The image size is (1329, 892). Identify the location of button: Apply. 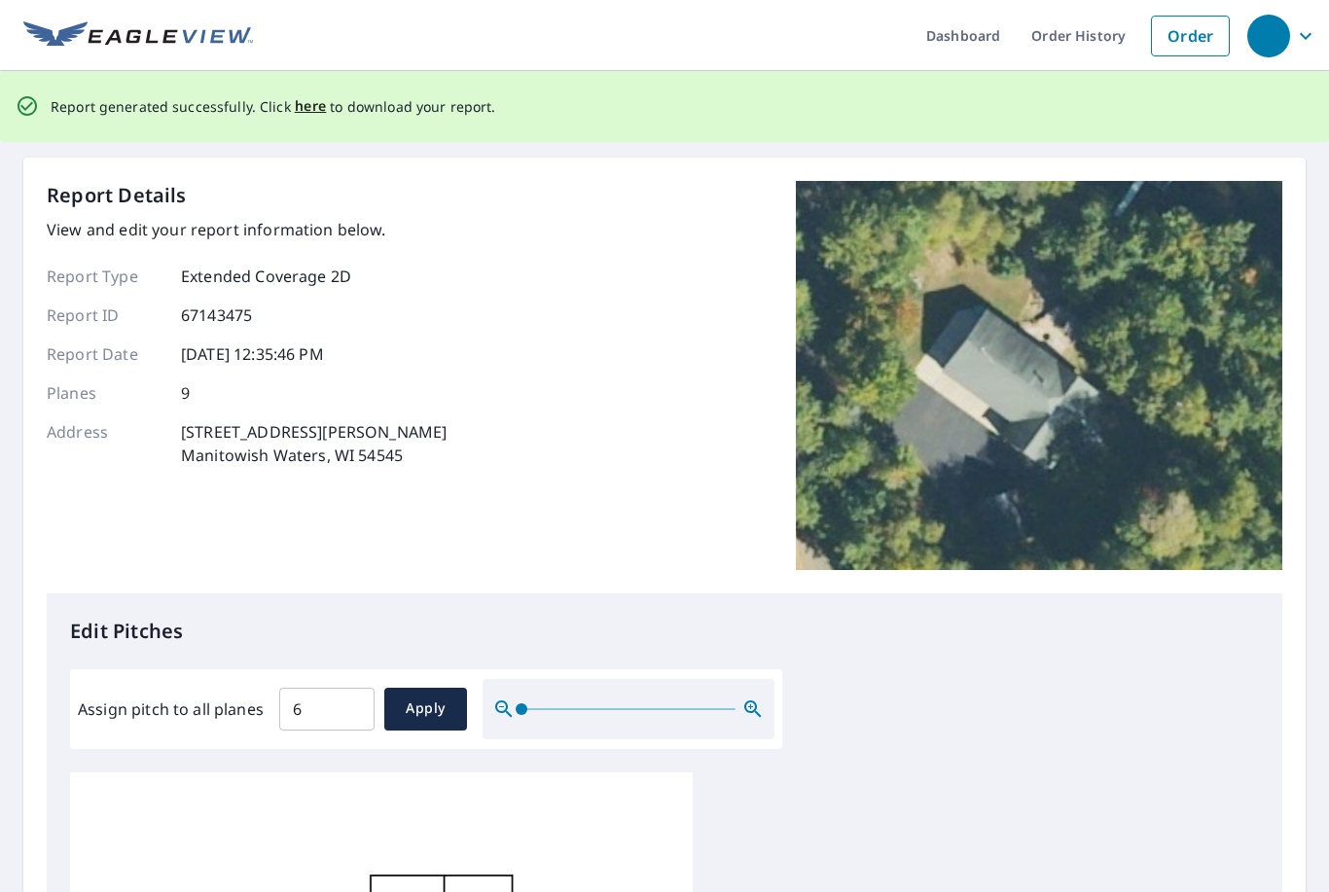
(425, 709).